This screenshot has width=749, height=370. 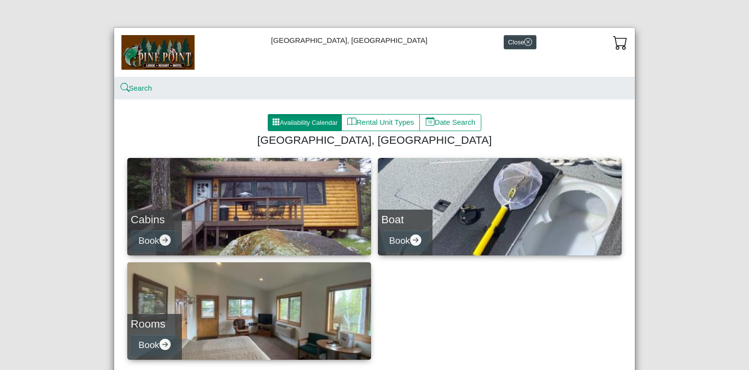 What do you see at coordinates (136, 88) in the screenshot?
I see `a: searchSearch` at bounding box center [136, 88].